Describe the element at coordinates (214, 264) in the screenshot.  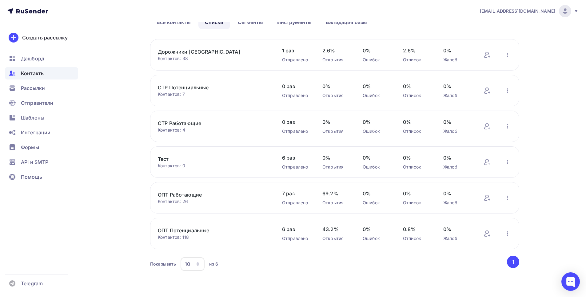
I see `div: из 6` at that location.